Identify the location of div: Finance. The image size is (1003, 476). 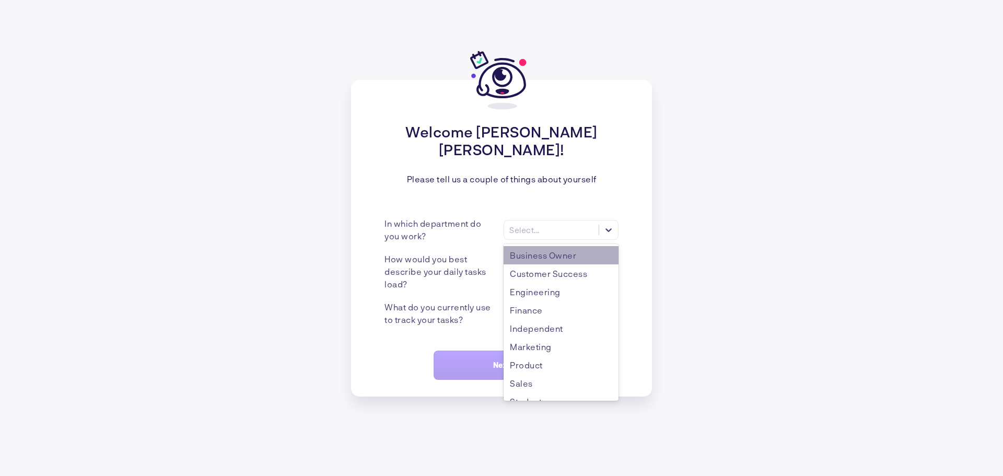
(561, 310).